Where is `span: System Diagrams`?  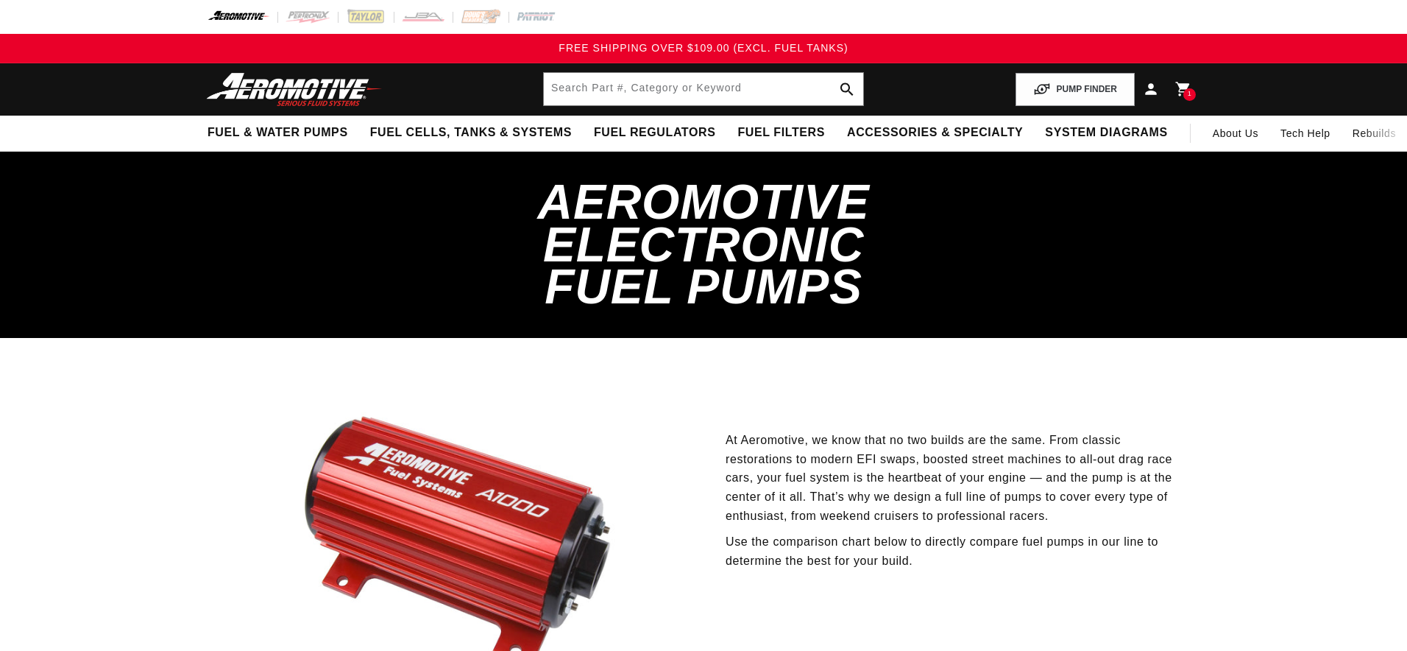
span: System Diagrams is located at coordinates (1106, 132).